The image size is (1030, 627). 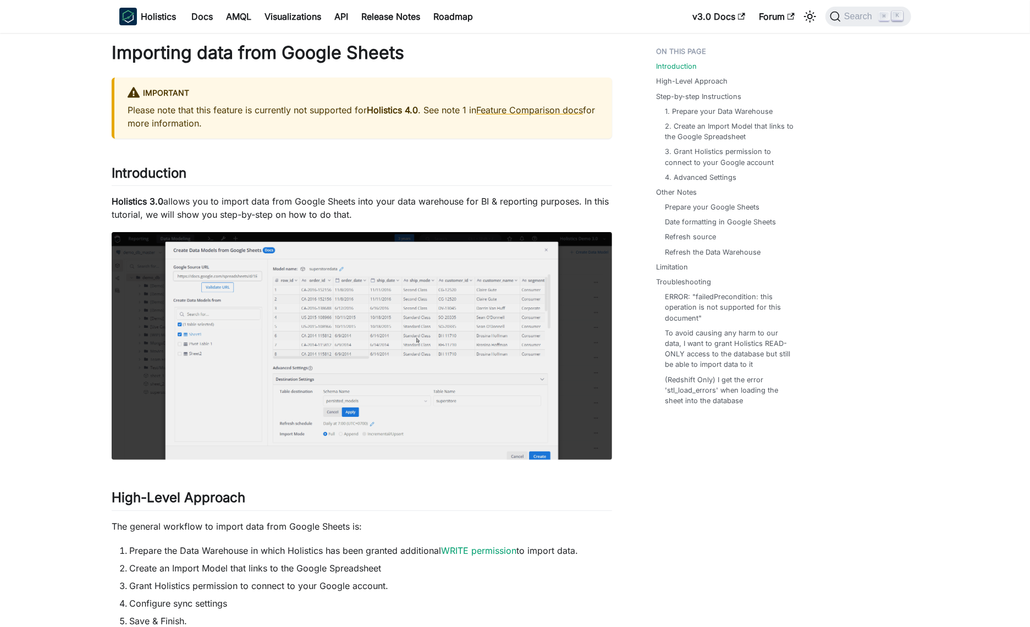 I want to click on li: Configure sync settings, so click(x=371, y=603).